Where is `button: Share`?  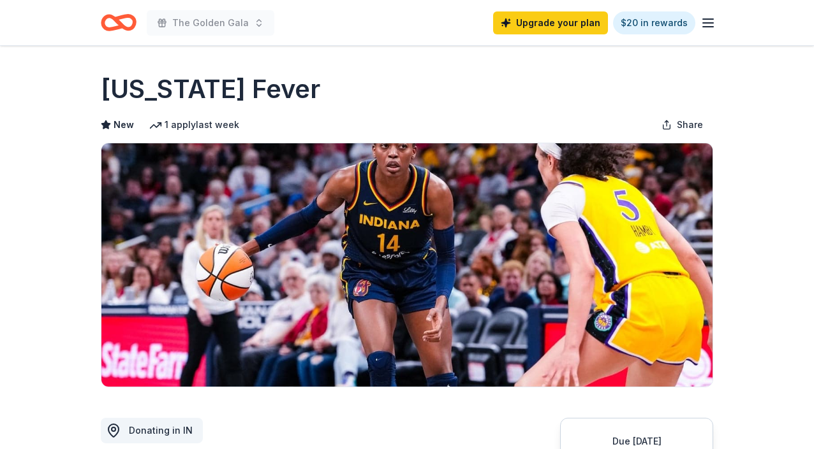
button: Share is located at coordinates (682, 125).